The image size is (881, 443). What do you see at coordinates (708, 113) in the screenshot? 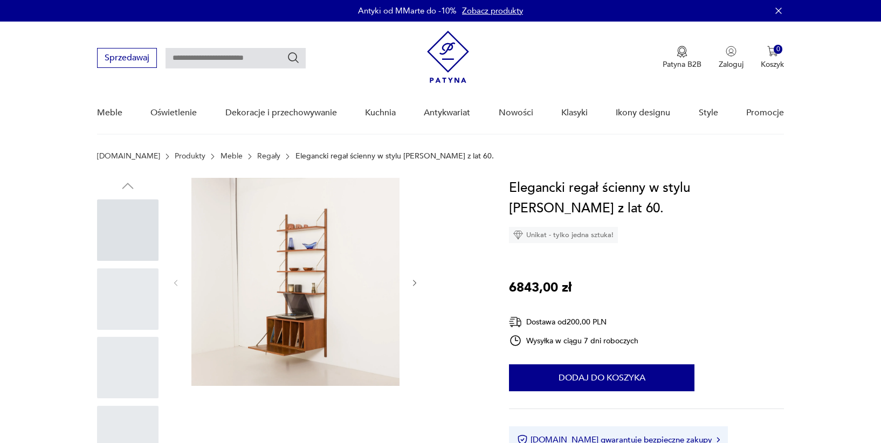
I see `a: Style` at bounding box center [708, 113].